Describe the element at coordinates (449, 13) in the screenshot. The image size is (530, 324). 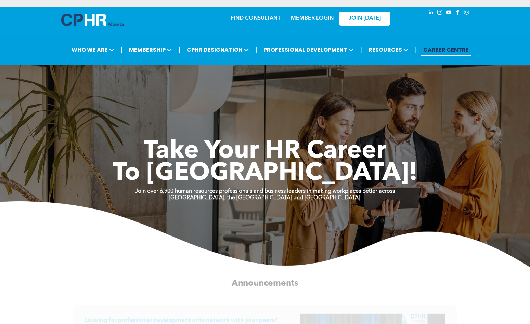
I see `a: youtube` at that location.